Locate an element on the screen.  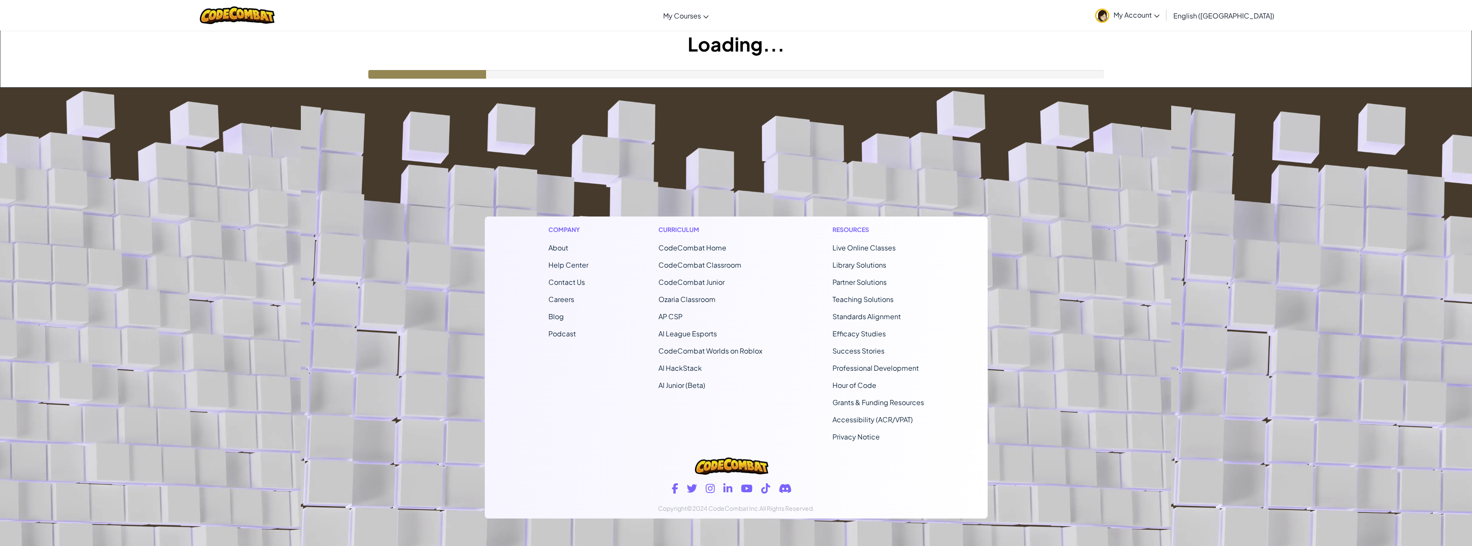
a: Privacy Notice is located at coordinates (856, 437).